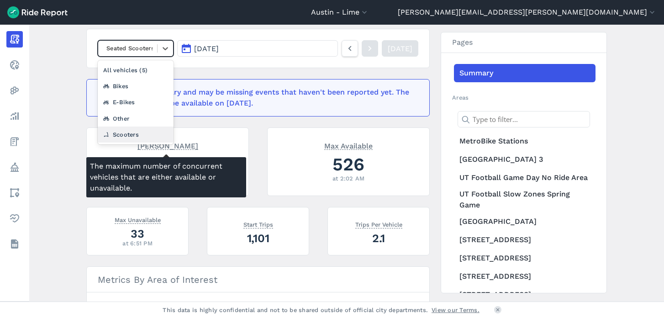 This screenshot has height=318, width=664. I want to click on a: MetroBike Stations, so click(525, 141).